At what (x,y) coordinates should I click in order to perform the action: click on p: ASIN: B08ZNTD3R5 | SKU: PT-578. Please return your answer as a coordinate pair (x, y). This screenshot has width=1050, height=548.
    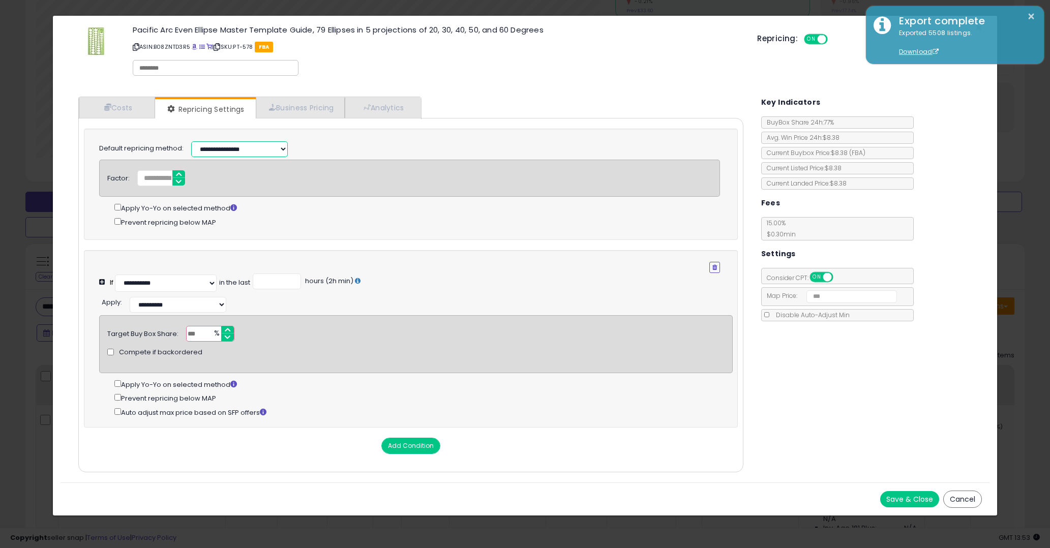
    Looking at the image, I should click on (437, 47).